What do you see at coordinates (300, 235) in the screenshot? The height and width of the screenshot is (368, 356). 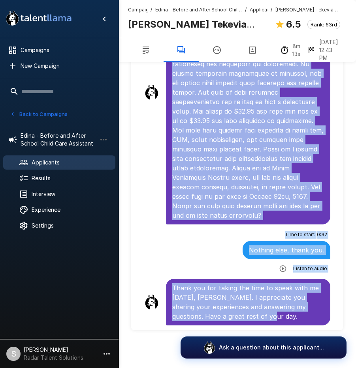 I see `span: Time to start :` at bounding box center [300, 235].